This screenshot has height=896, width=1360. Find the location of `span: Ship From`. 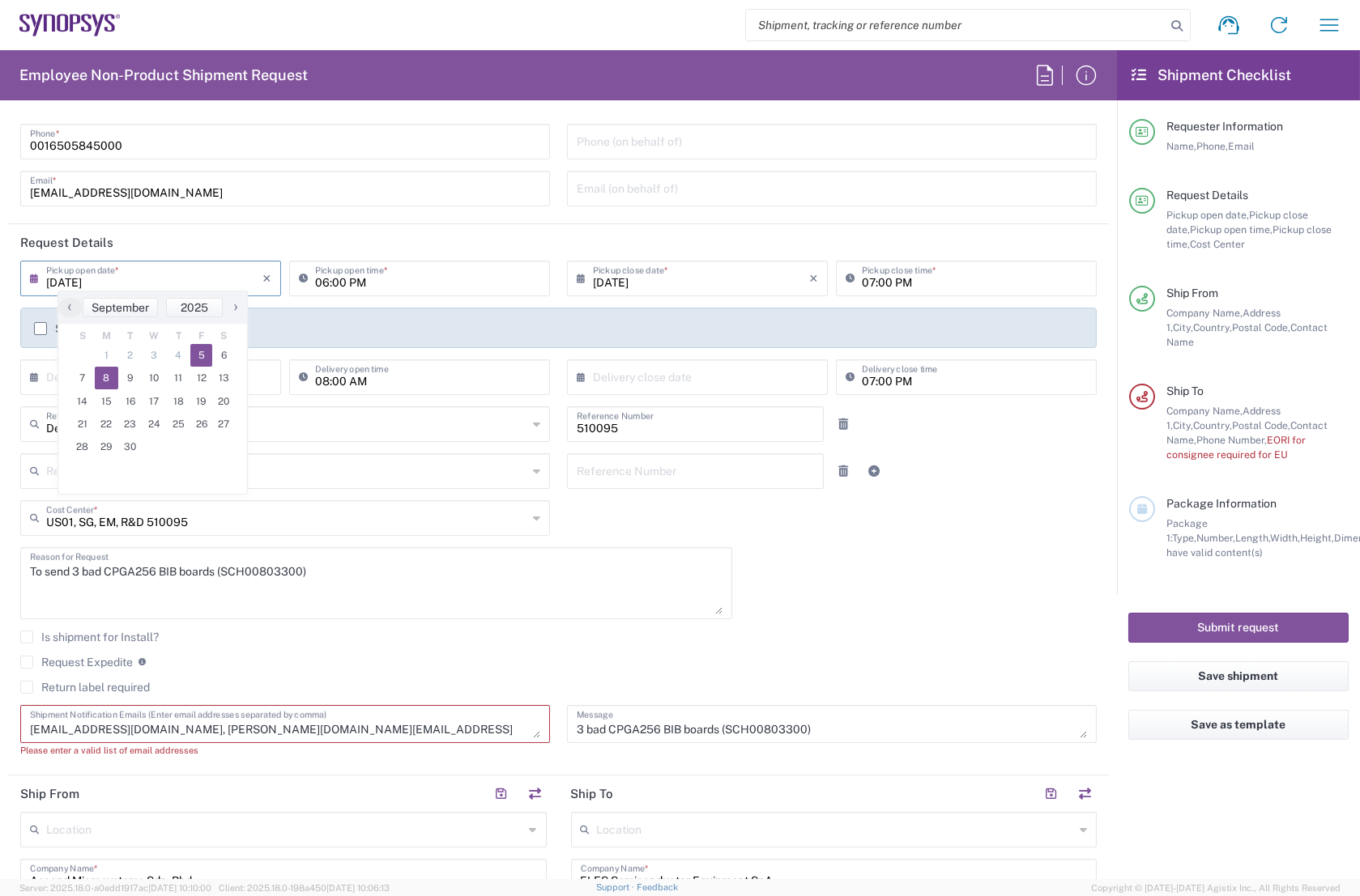

span: Ship From is located at coordinates (1192, 293).